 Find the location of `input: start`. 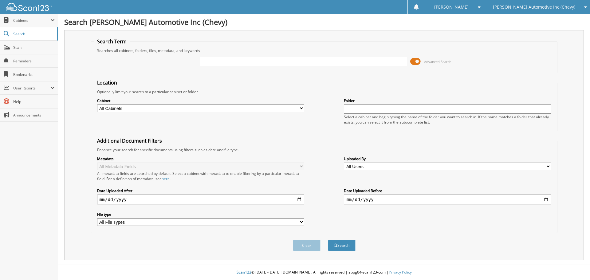

input: start is located at coordinates (201, 199).